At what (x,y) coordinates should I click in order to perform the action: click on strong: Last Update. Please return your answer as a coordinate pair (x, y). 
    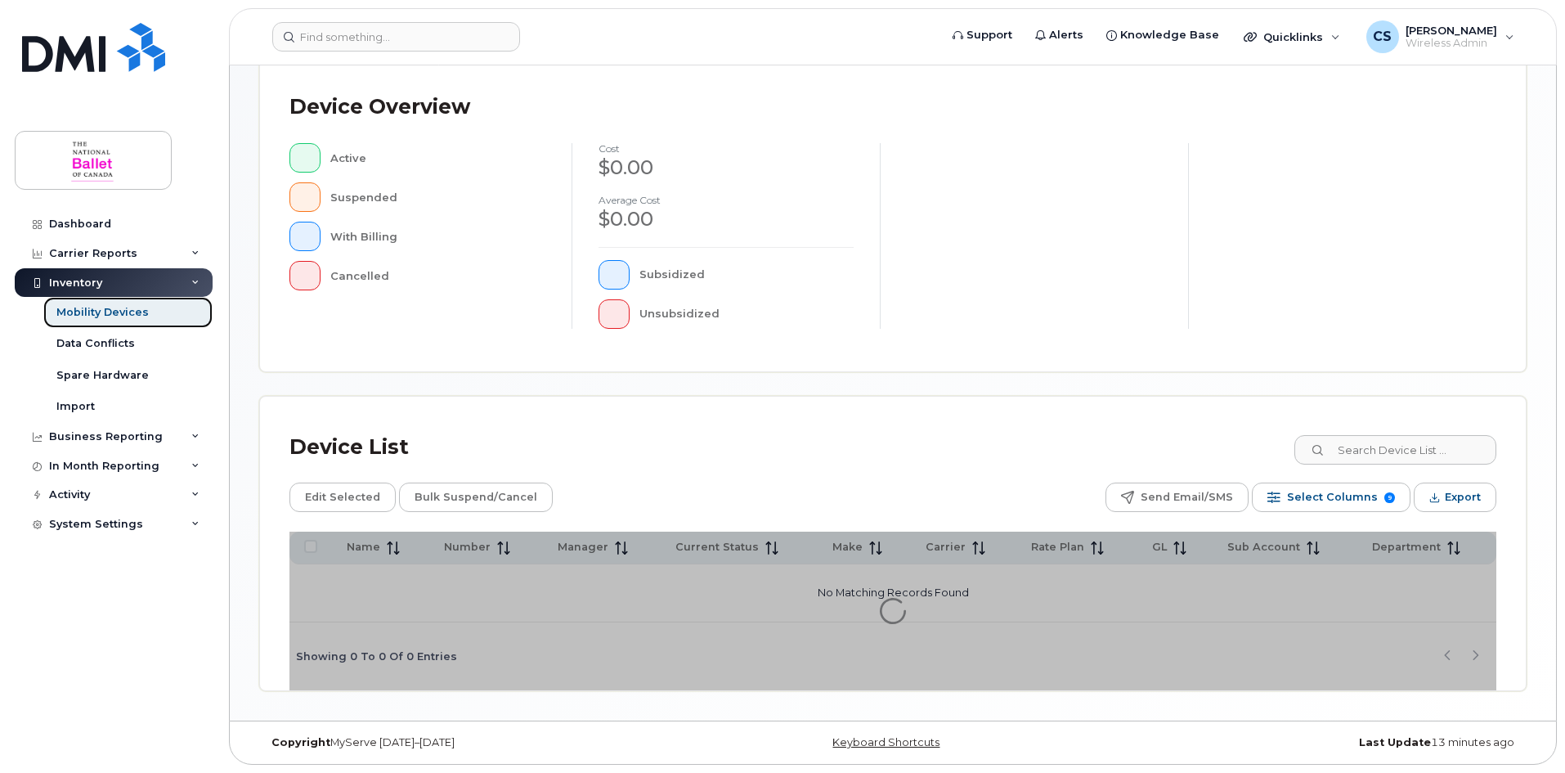
    Looking at the image, I should click on (1395, 742).